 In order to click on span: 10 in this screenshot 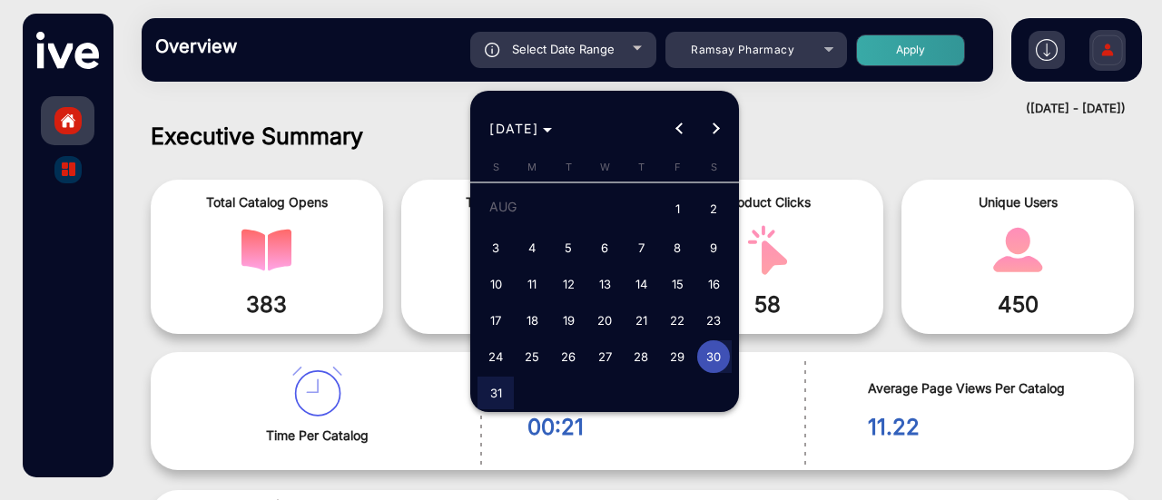, I will do `click(496, 284)`.